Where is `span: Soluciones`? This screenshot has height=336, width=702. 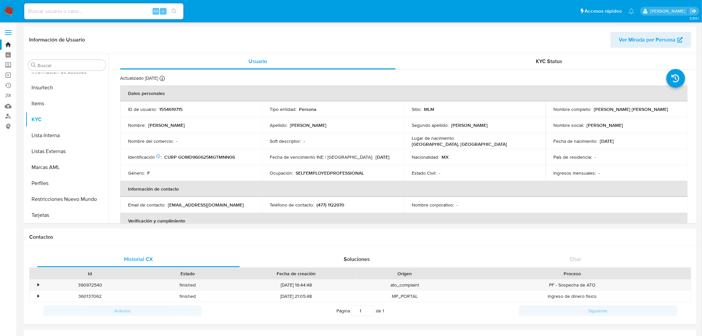
span: Soluciones is located at coordinates (357, 259).